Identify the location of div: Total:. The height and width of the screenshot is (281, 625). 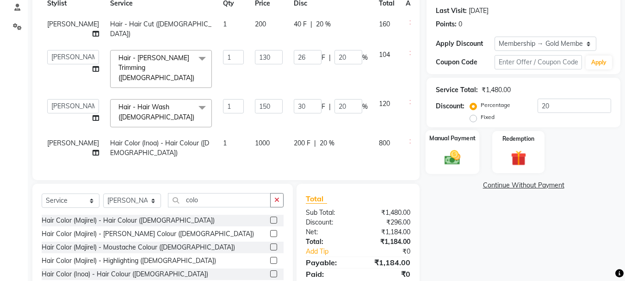
(329, 242).